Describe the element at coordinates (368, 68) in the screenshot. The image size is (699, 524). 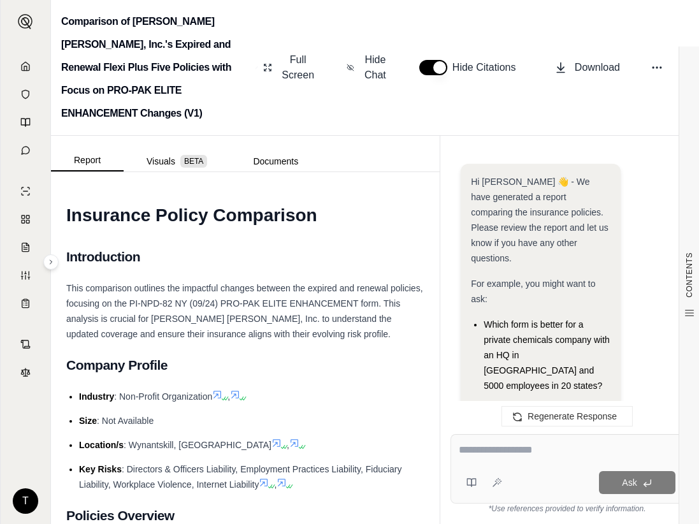
I see `button: Hide Chat` at that location.